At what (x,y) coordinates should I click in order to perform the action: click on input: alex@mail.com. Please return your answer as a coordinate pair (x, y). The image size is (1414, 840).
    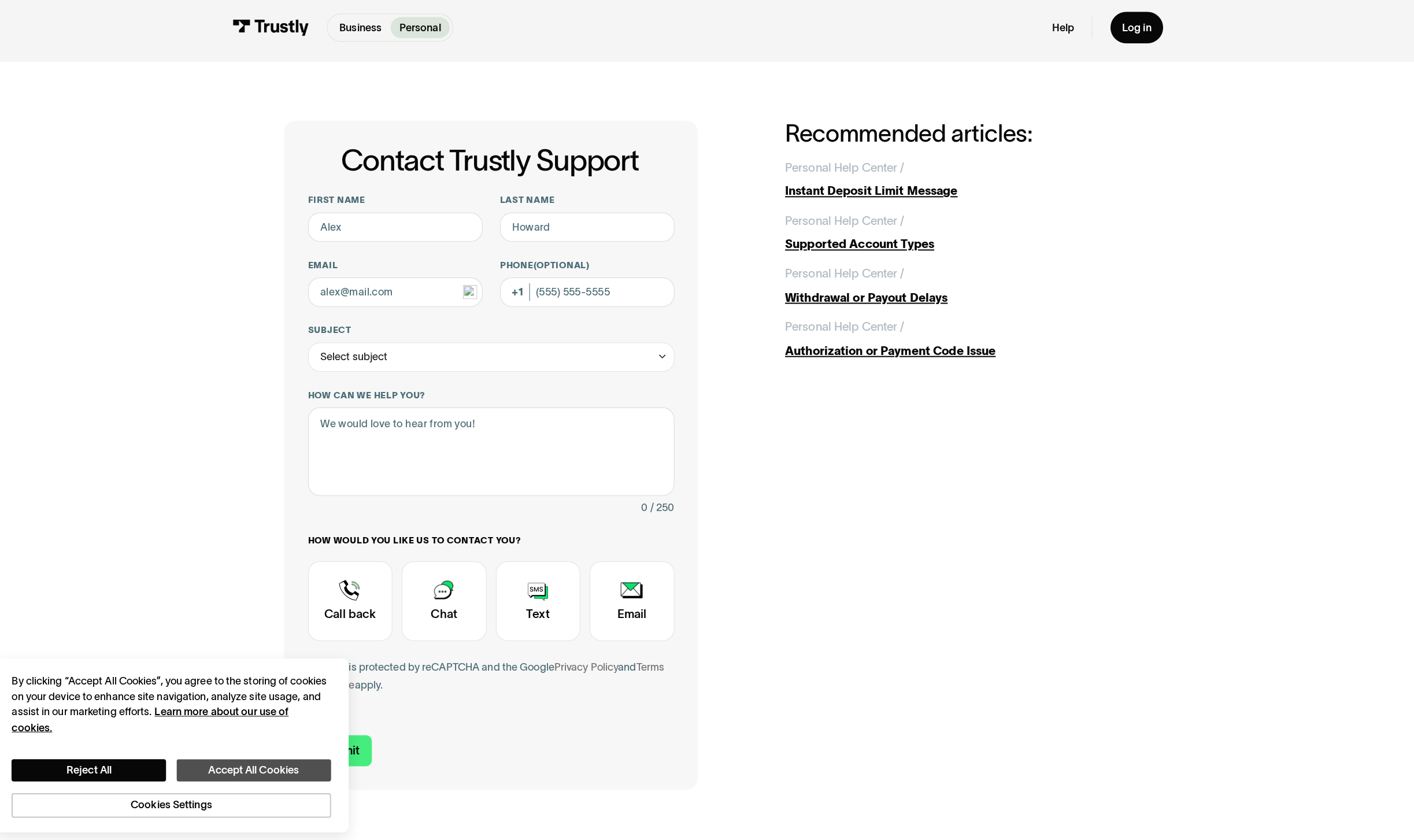
    Looking at the image, I should click on (408, 295).